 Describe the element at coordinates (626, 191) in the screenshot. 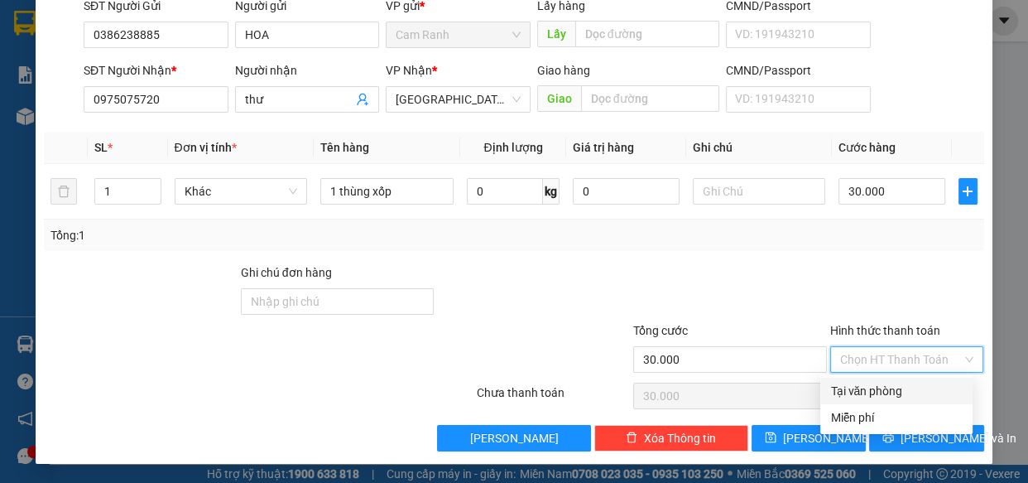

I see `input: 0` at that location.